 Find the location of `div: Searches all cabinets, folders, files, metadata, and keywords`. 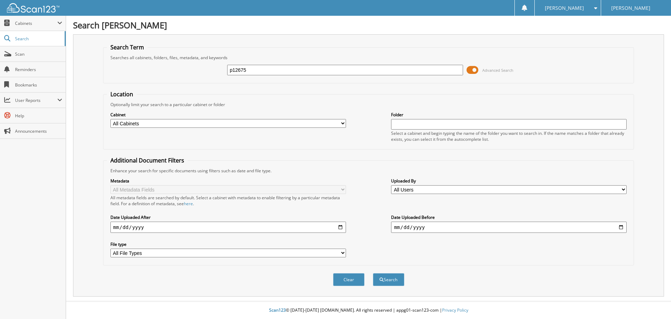

div: Searches all cabinets, folders, files, metadata, and keywords is located at coordinates (369, 57).